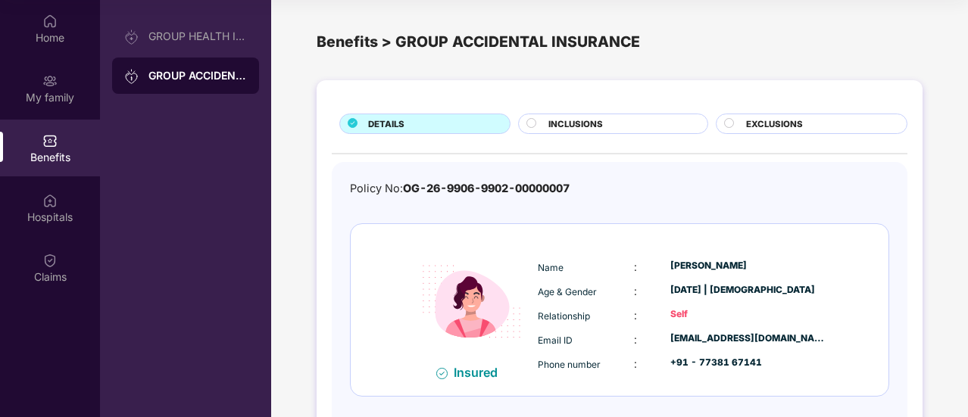 This screenshot has height=417, width=968. Describe the element at coordinates (564, 316) in the screenshot. I see `span: Relationship` at that location.